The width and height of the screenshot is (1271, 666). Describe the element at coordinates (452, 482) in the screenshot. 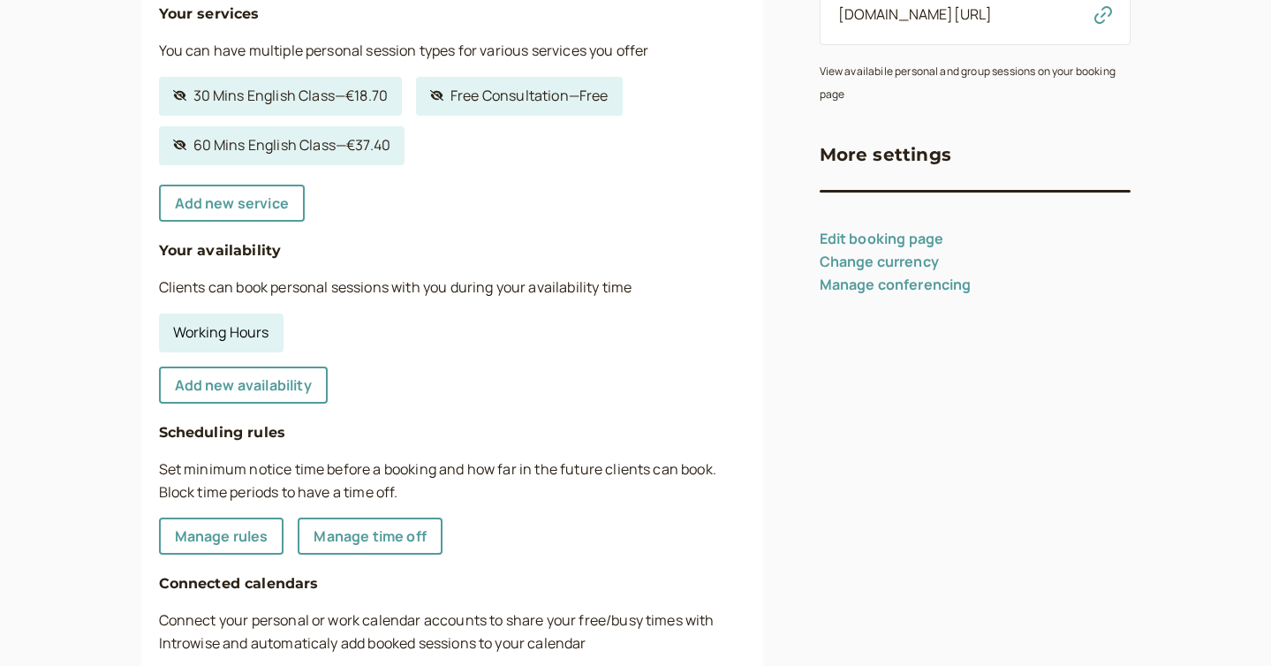

I see `p: Set minimum notice time before a booking and how far in the future clients can book. Block time p...` at that location.